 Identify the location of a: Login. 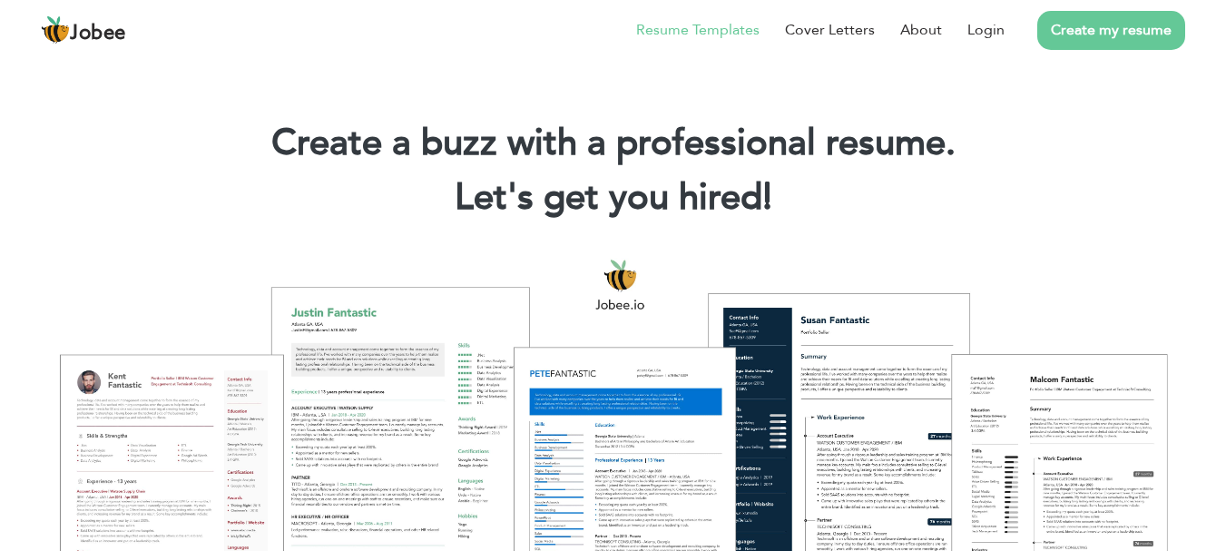
(986, 30).